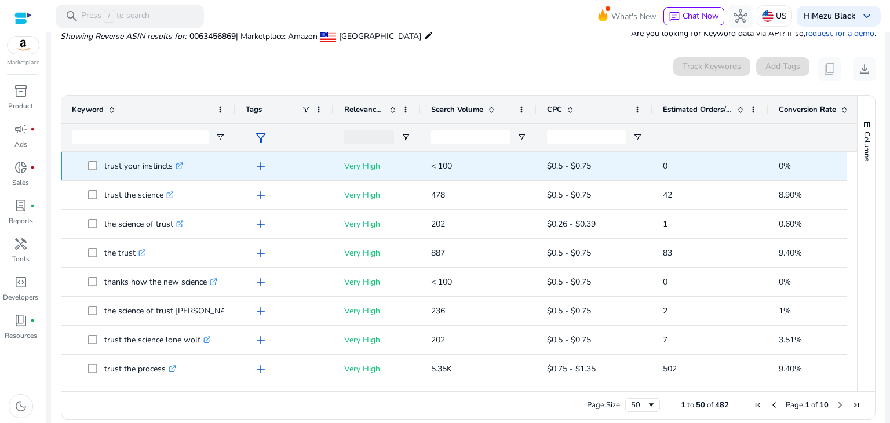  What do you see at coordinates (665, 311) in the screenshot?
I see `span: 2` at bounding box center [665, 311].